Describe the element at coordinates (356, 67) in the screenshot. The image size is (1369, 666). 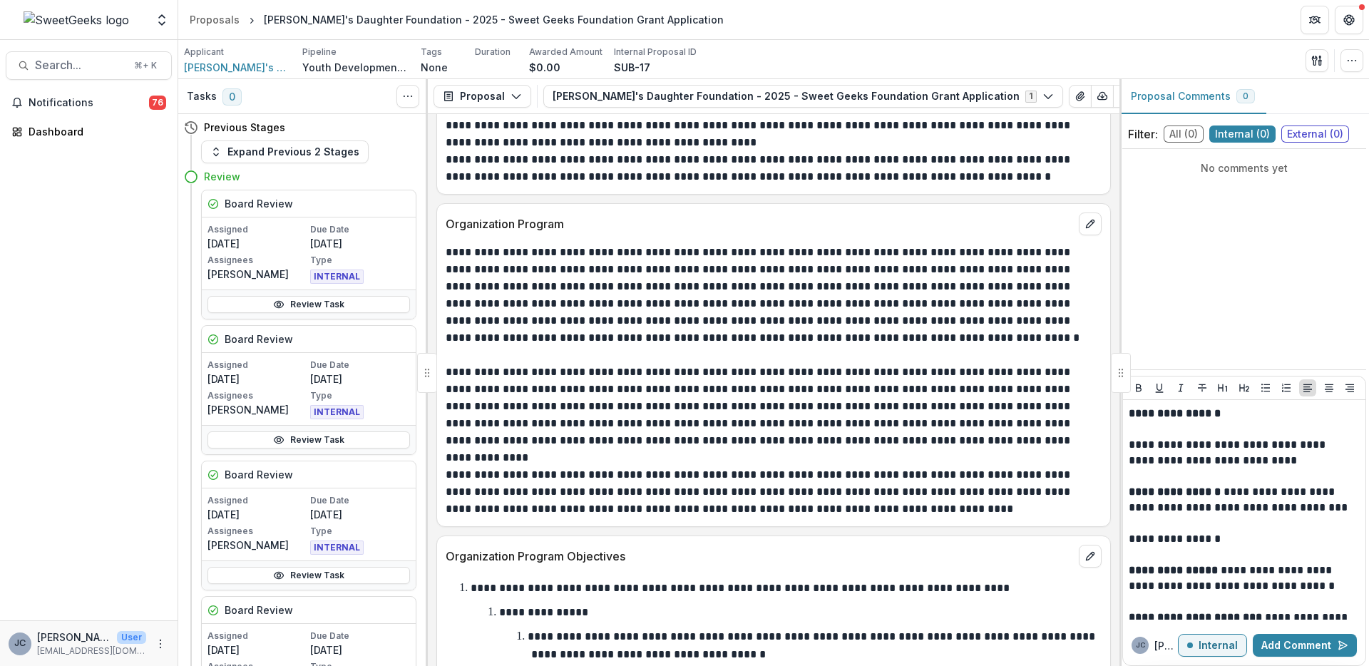
I see `p: Youth Development General Operating` at that location.